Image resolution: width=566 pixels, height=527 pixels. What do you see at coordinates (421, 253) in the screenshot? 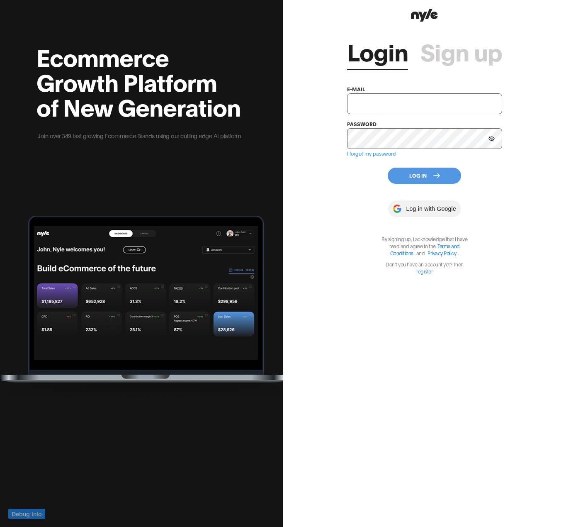
I see `span: and` at bounding box center [421, 253].